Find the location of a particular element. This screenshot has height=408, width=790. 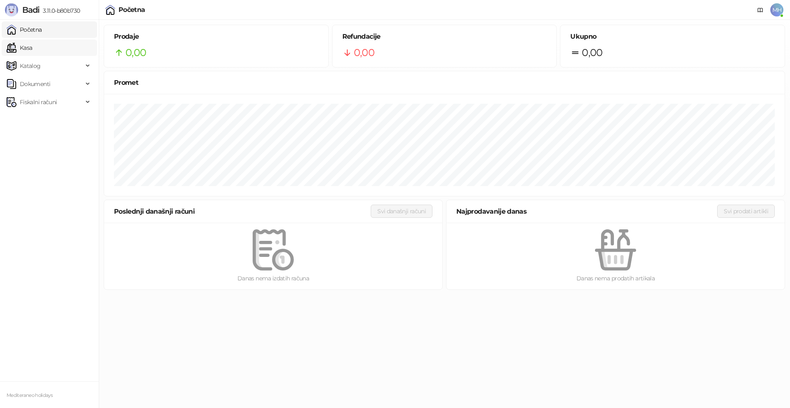

h5: Ukupno is located at coordinates (672, 37).